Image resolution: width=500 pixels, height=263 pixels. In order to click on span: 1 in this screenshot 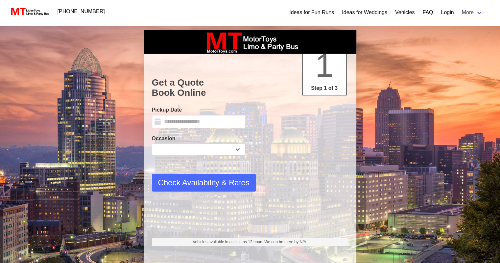, I will do `click(325, 65)`.